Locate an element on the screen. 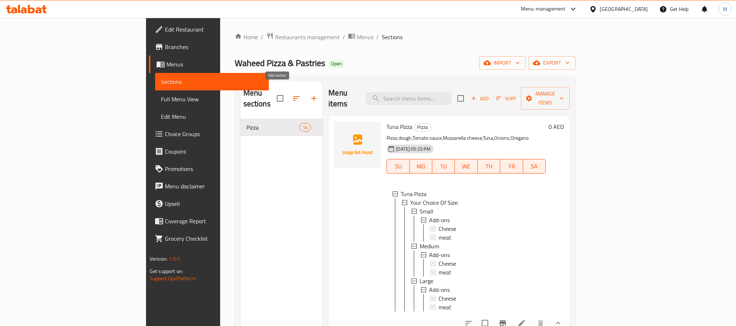 The image size is (736, 326). span: Grocery Checklist is located at coordinates (214, 239).